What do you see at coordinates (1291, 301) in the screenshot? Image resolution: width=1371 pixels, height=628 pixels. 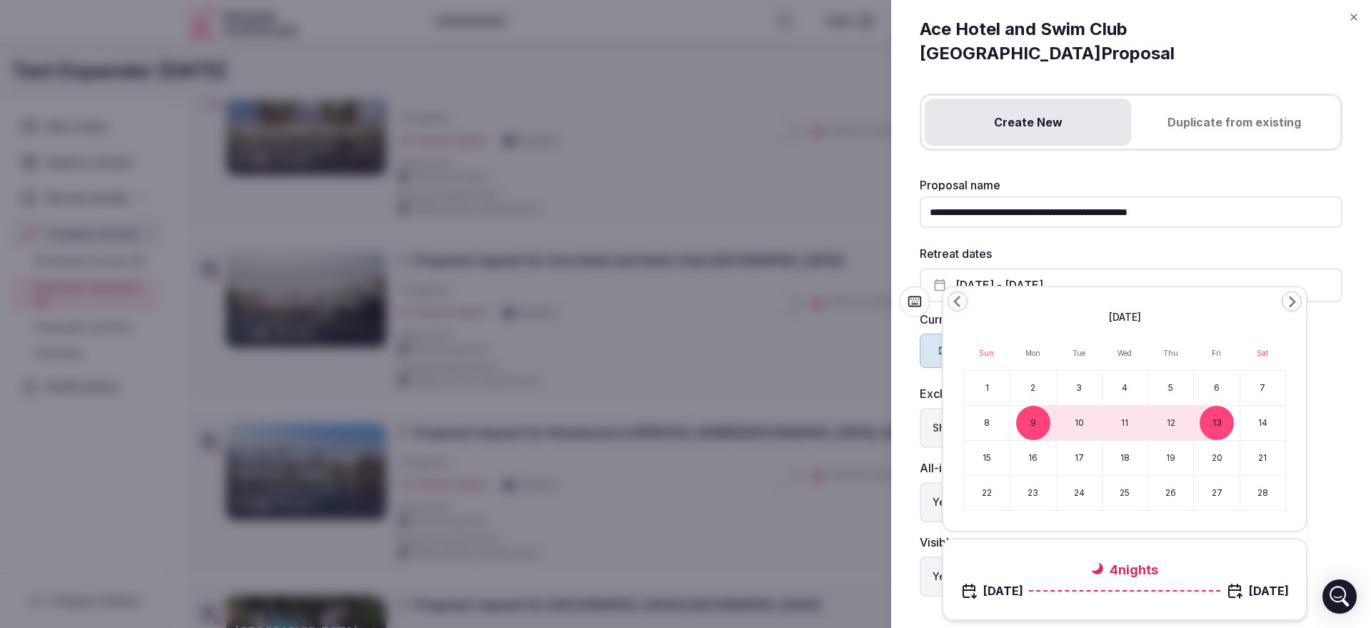 I see `button: Go to the Next Month` at bounding box center [1291, 301].